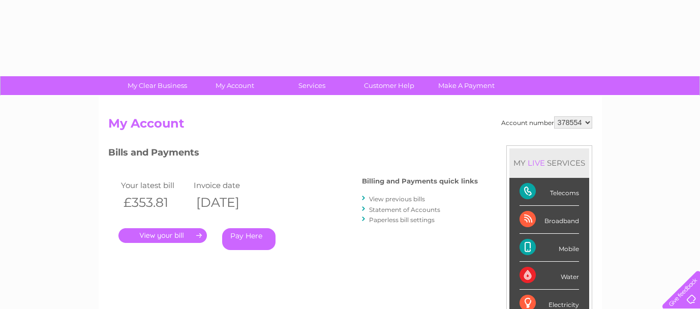  I want to click on td: Invoice date, so click(228, 185).